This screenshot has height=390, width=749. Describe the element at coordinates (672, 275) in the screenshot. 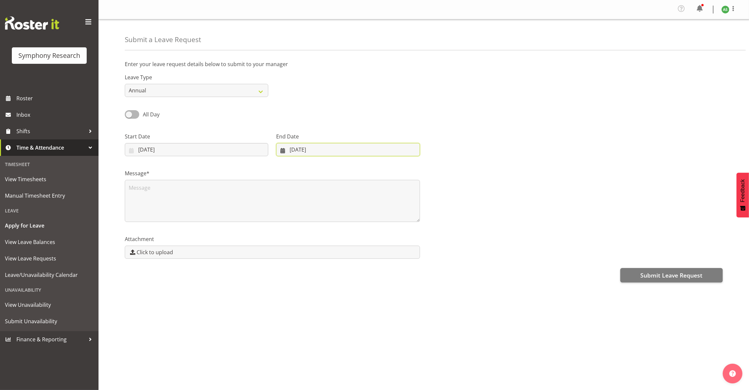

I see `button: Submit Leave Request` at that location.